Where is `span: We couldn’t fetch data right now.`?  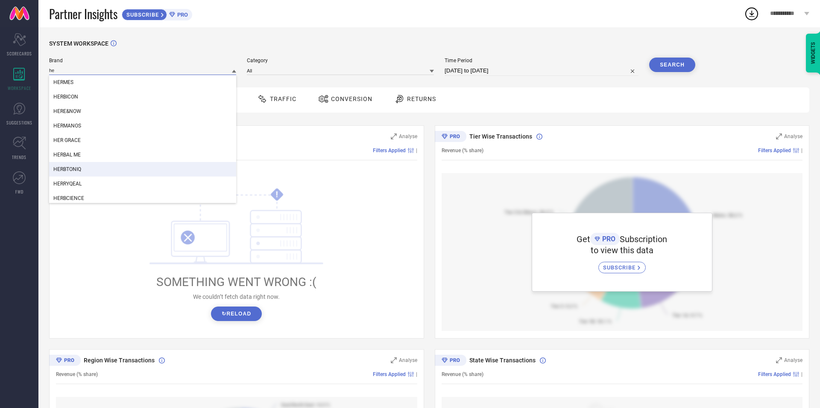
span: We couldn’t fetch data right now. is located at coordinates (236, 297).